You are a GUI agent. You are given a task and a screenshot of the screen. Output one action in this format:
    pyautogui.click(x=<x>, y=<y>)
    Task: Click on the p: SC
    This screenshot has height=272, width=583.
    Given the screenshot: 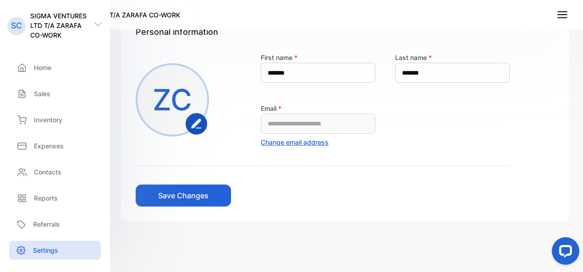 What is the action you would take?
    pyautogui.click(x=16, y=26)
    